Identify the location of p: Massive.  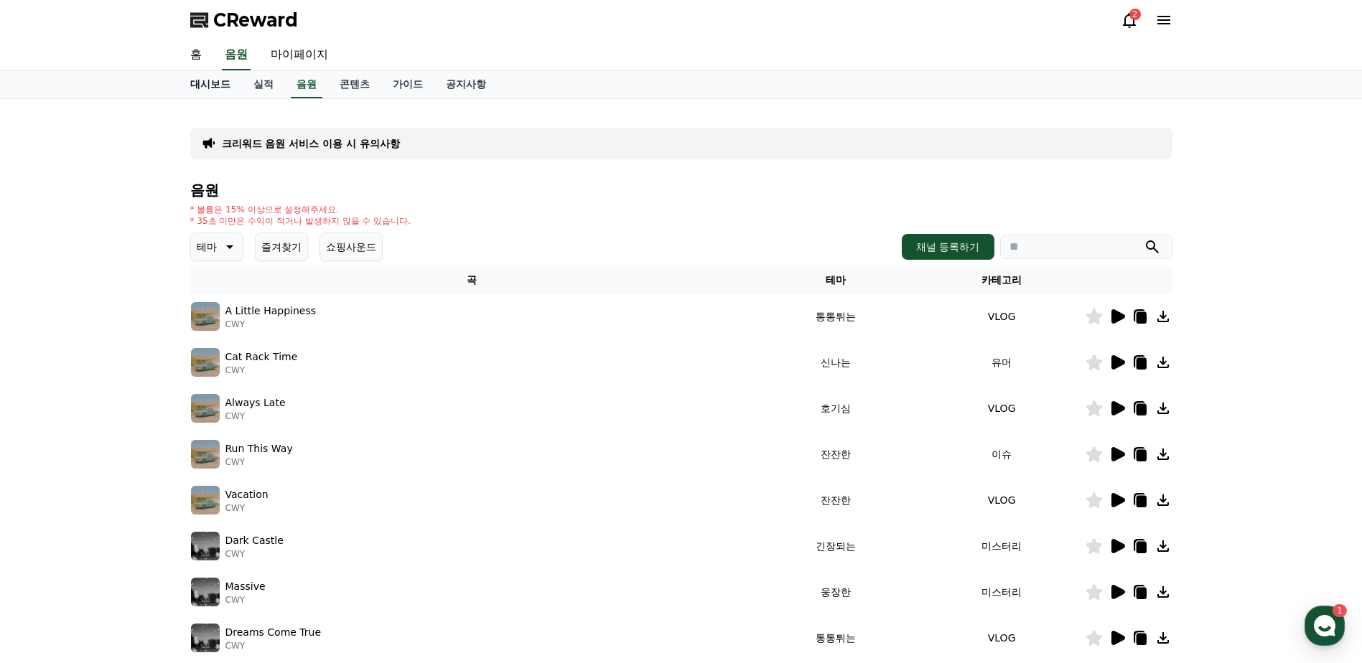
(246, 587).